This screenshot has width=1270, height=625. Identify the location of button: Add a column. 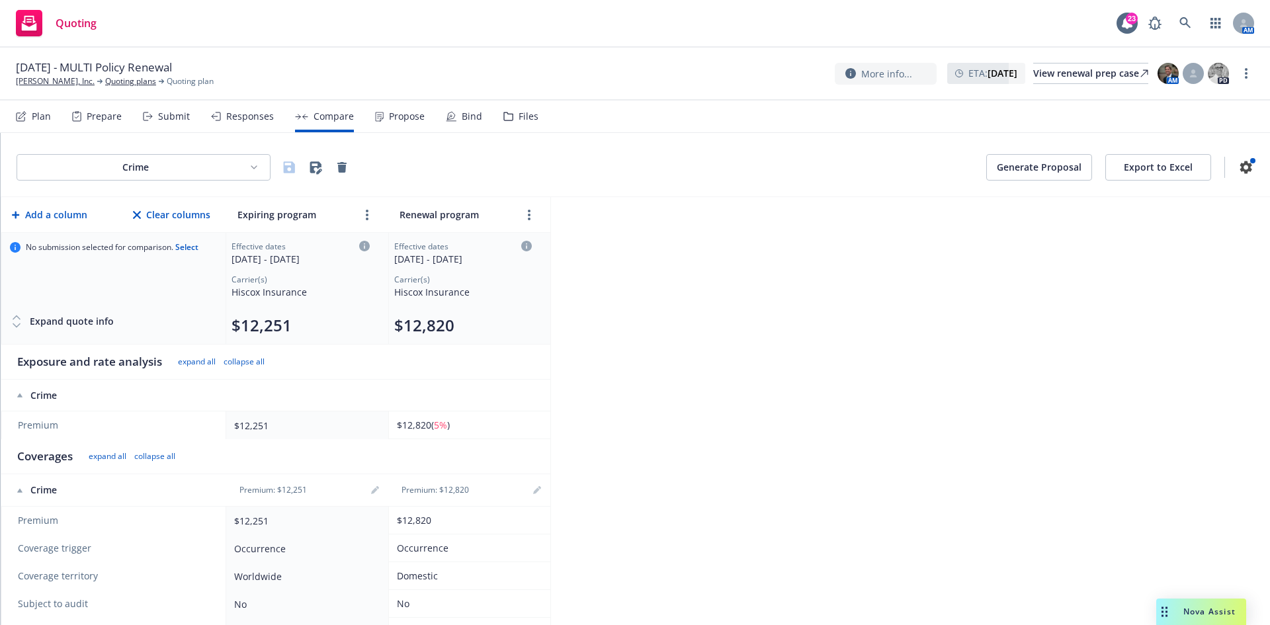
(50, 215).